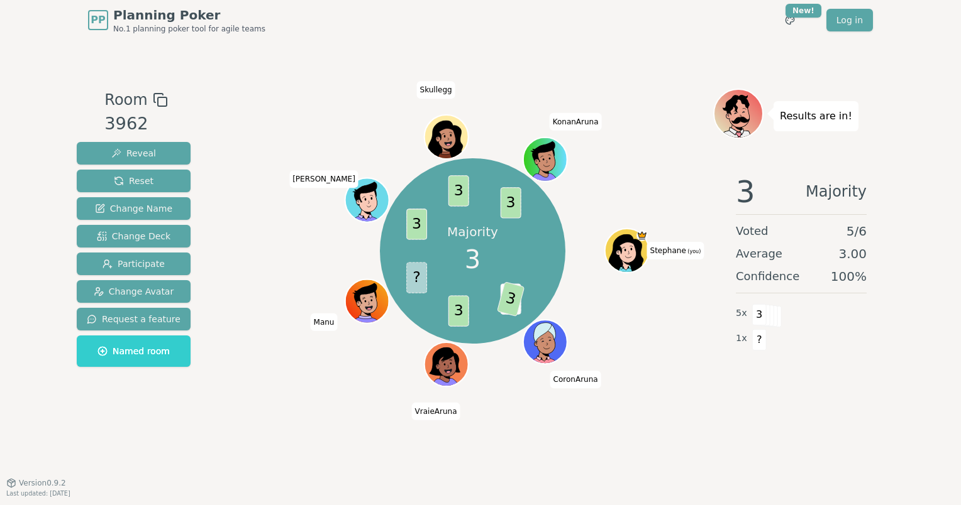  Describe the element at coordinates (803, 11) in the screenshot. I see `div: New!` at that location.